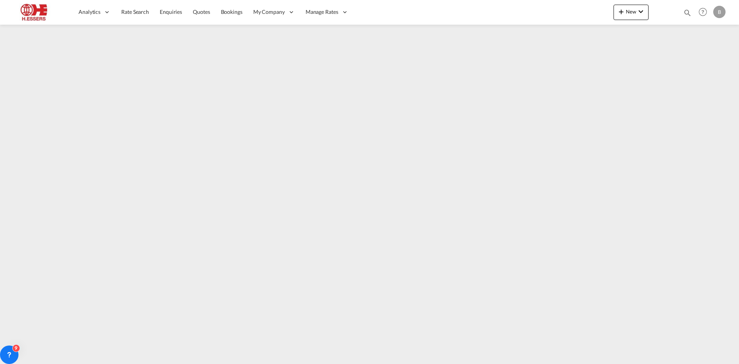 The image size is (739, 364). I want to click on span: Bookings, so click(232, 12).